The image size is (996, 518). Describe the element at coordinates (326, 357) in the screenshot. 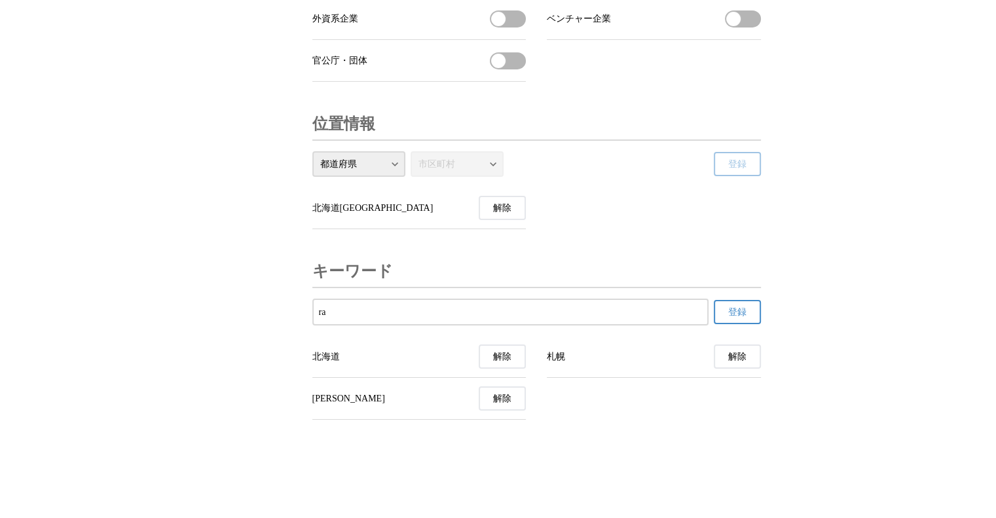

I see `span: 北海道` at that location.